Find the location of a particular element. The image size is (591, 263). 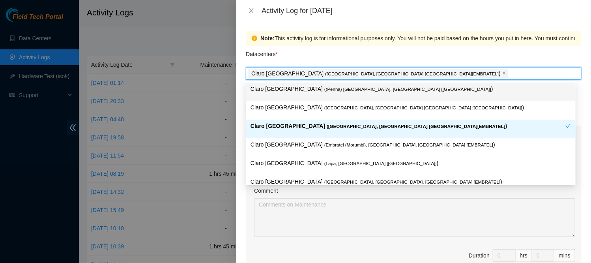

p: Datacenters is located at coordinates (262, 52).